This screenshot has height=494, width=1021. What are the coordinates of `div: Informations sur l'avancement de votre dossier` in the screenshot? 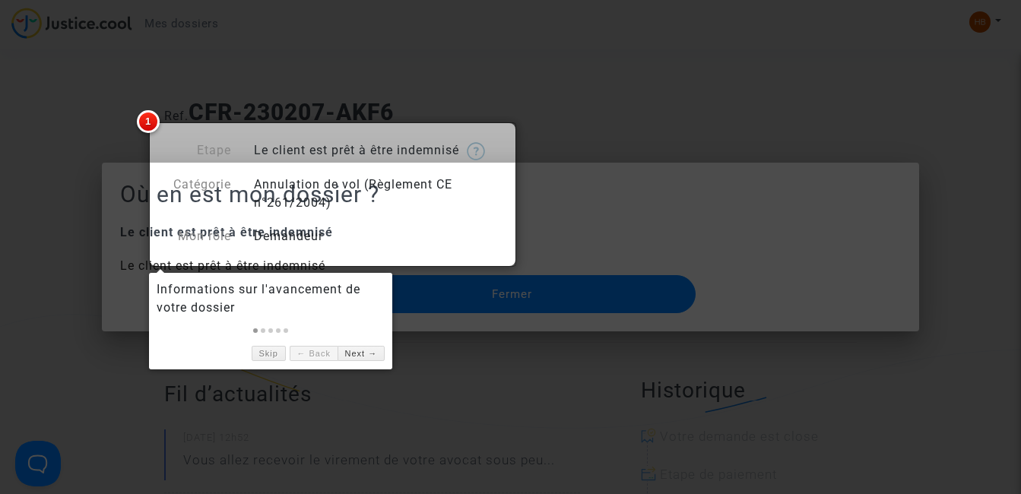 It's located at (271, 299).